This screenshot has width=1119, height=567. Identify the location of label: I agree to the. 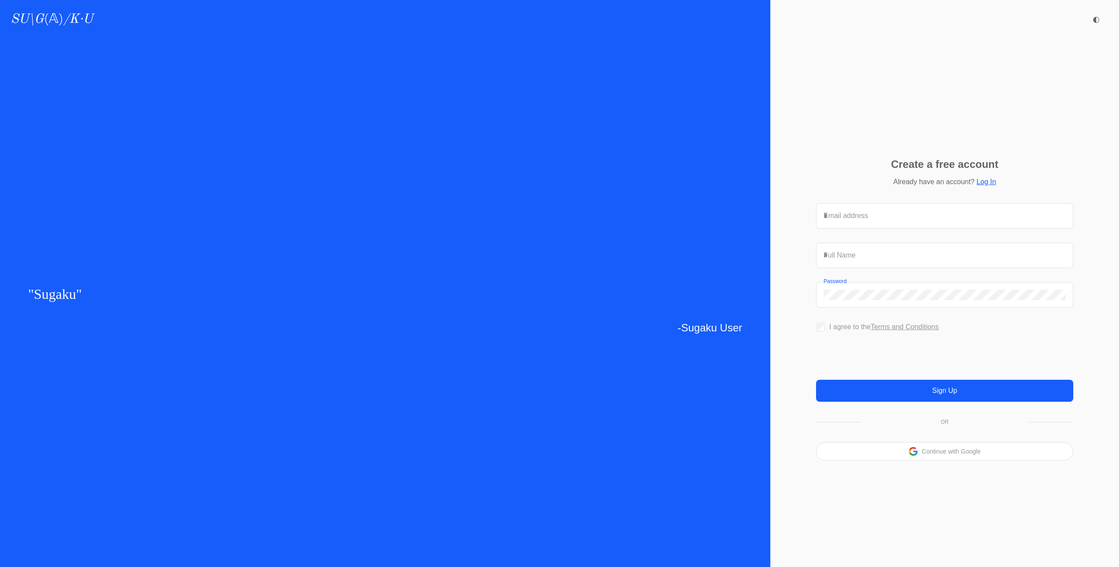
(884, 327).